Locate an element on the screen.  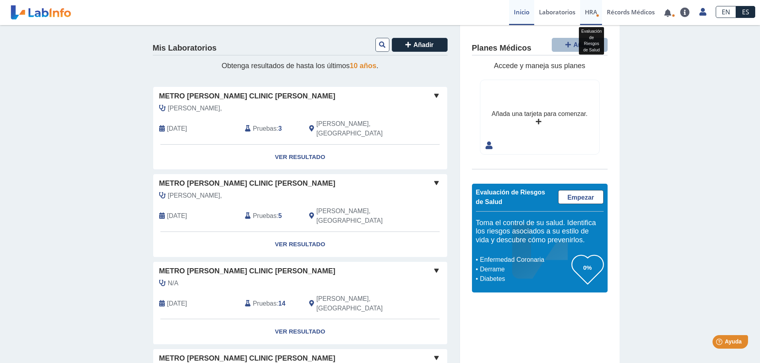
span: Accede y maneja sus planes is located at coordinates (539, 66).